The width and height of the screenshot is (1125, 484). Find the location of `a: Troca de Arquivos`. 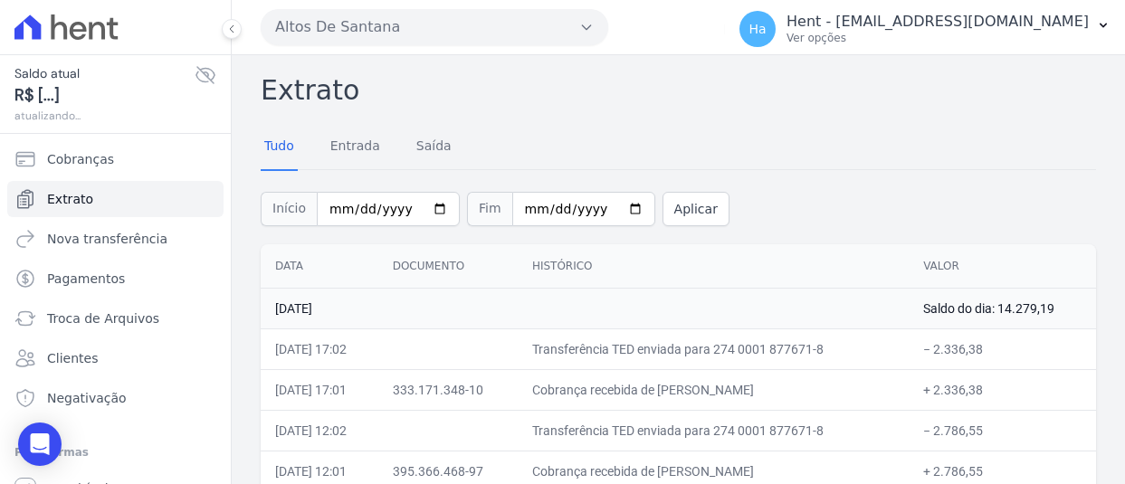

a: Troca de Arquivos is located at coordinates (115, 318).